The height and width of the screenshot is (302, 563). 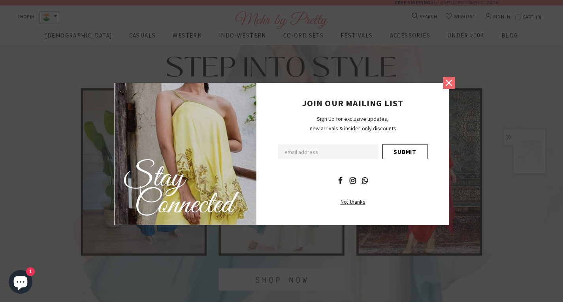 What do you see at coordinates (353, 103) in the screenshot?
I see `span: JOIN OUR MAILING LIST` at bounding box center [353, 103].